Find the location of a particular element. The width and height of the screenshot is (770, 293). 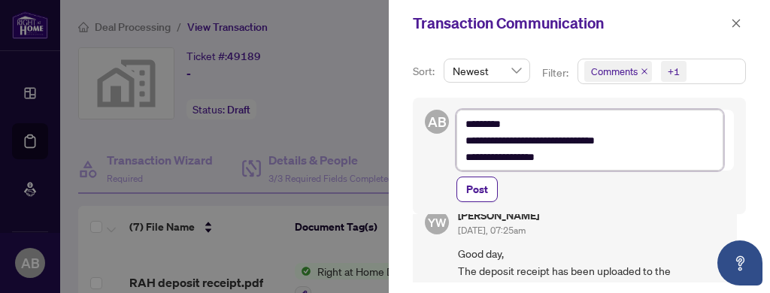

div: Transaction Communication is located at coordinates (570, 23).